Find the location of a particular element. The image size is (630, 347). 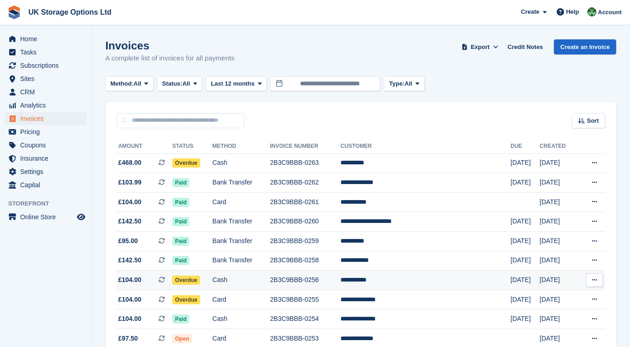

a: Create an Invoice is located at coordinates (585, 47).